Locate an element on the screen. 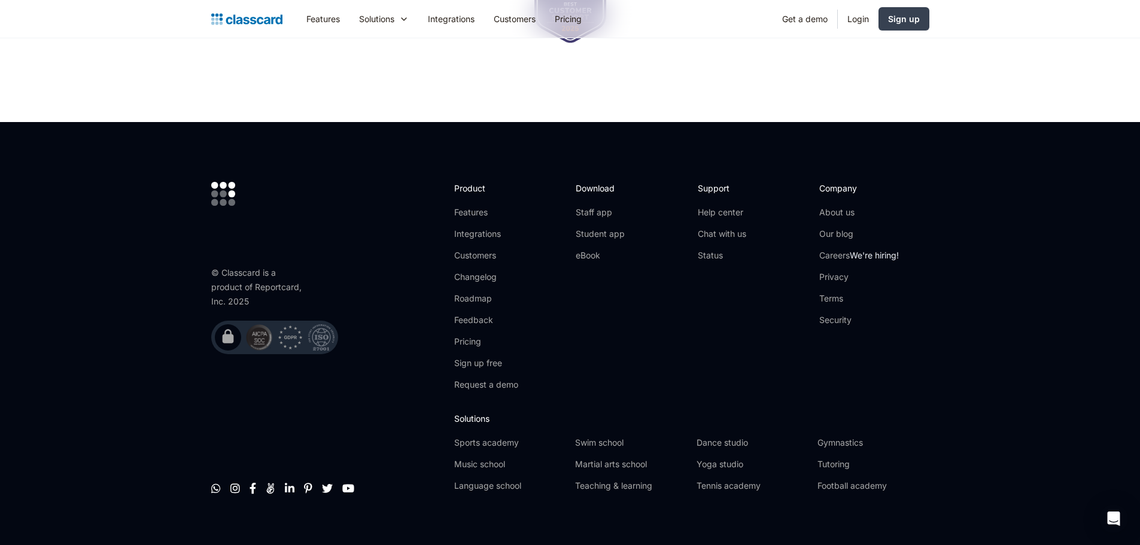 This screenshot has width=1140, height=545. div: Open Intercom Messenger is located at coordinates (1114, 519).